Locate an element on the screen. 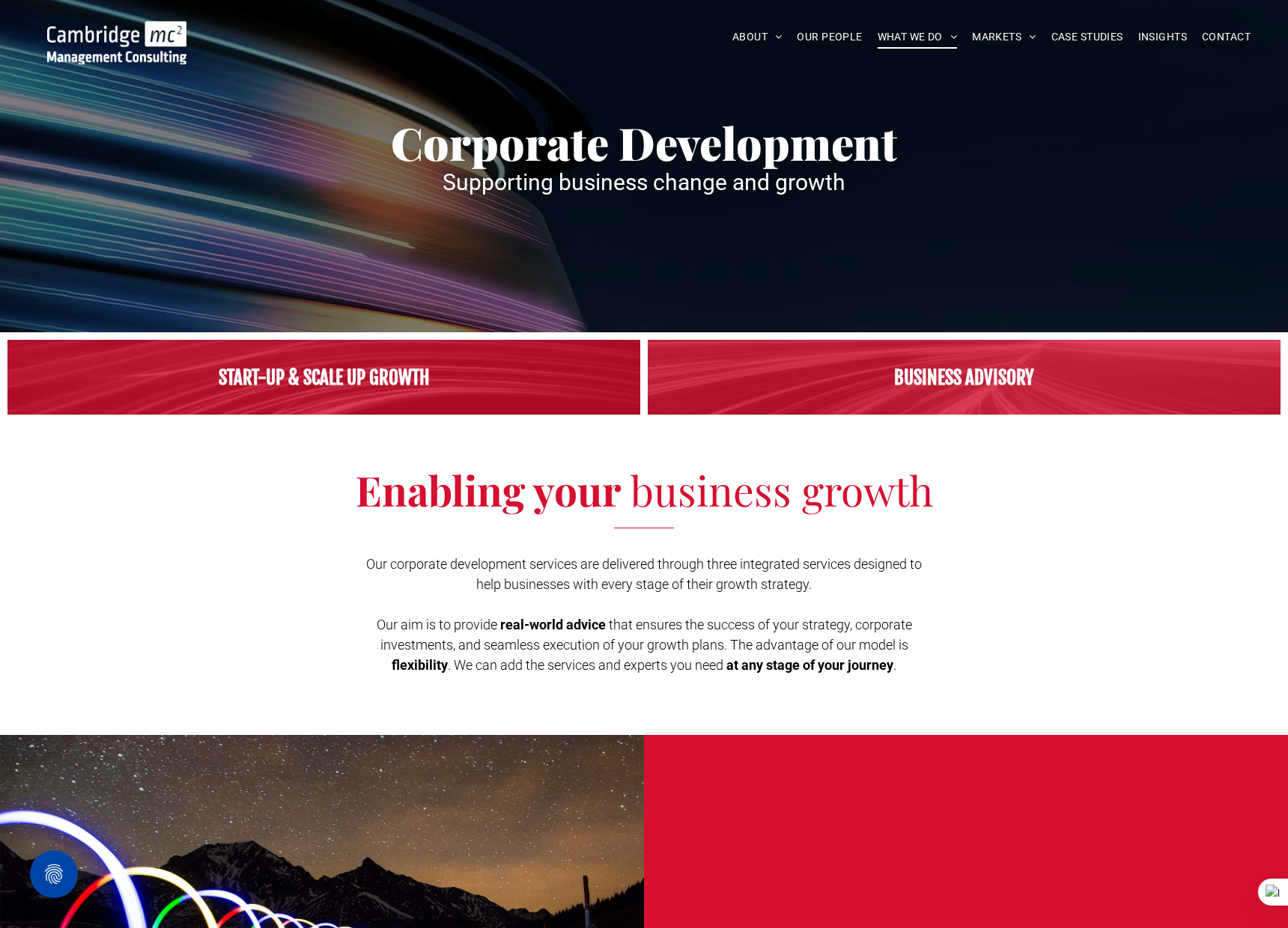 Image resolution: width=1288 pixels, height=928 pixels. a: CONTACT is located at coordinates (1225, 37).